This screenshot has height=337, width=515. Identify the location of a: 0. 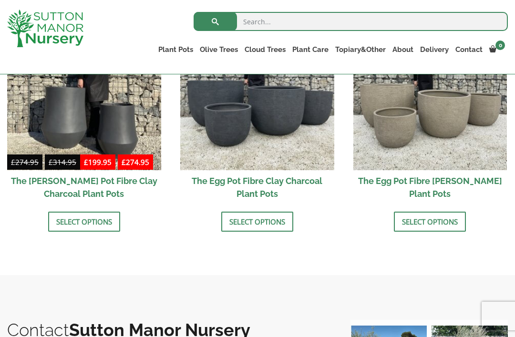
(497, 50).